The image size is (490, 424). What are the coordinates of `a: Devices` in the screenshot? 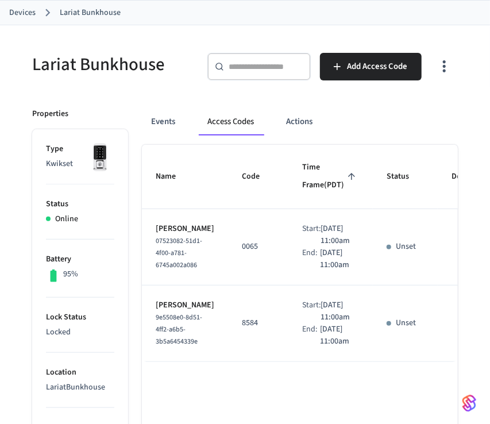 It's located at (22, 13).